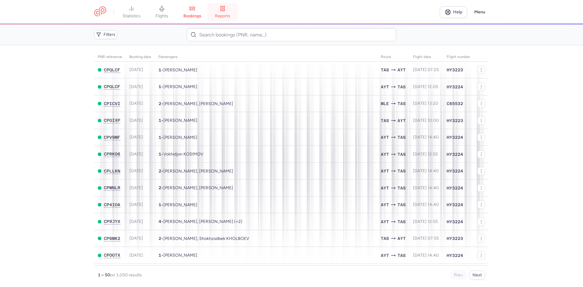  Describe the element at coordinates (112, 137) in the screenshot. I see `span: CPV9MF` at that location.